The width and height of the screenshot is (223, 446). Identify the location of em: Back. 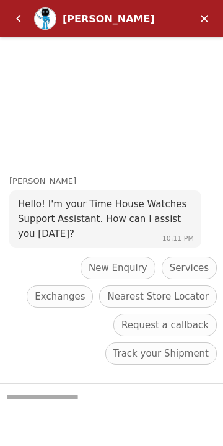
(19, 19).